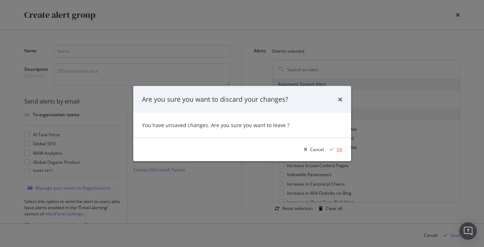 The image size is (484, 247). What do you see at coordinates (339, 149) in the screenshot?
I see `div: OK` at bounding box center [339, 149].